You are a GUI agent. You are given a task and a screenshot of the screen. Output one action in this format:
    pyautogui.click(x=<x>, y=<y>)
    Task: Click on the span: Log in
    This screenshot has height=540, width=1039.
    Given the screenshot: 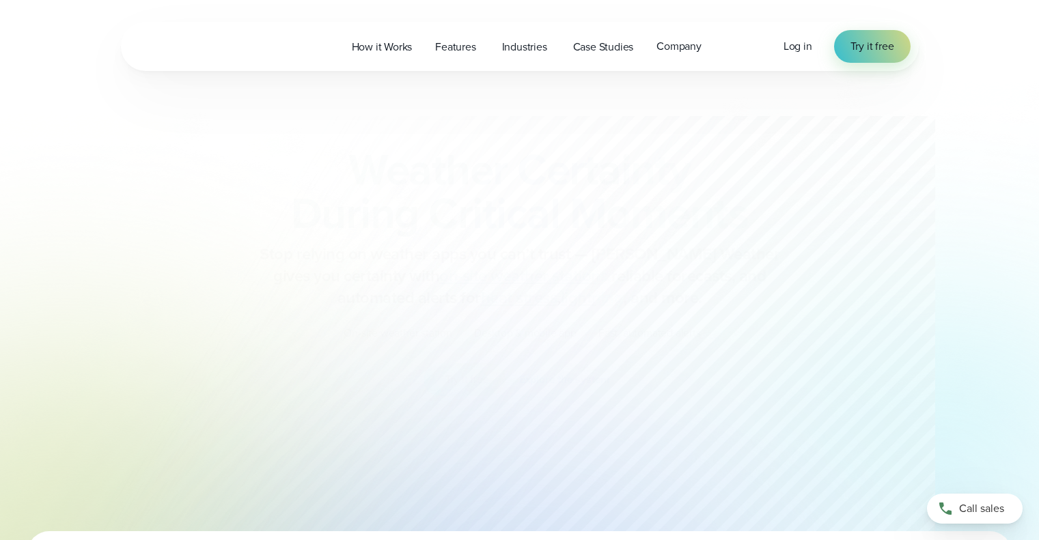 What is the action you would take?
    pyautogui.click(x=798, y=46)
    